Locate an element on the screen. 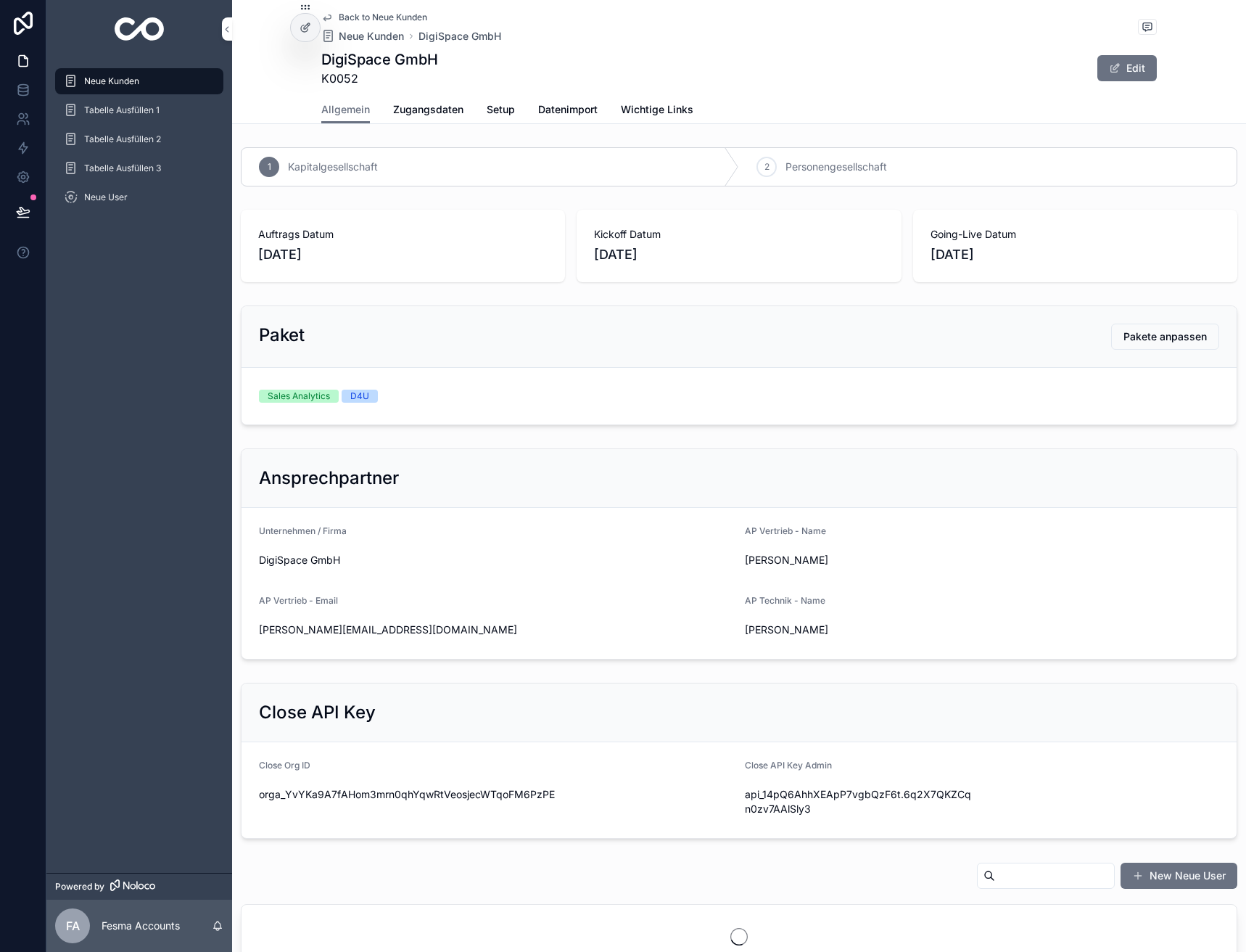  h2: Close API Key is located at coordinates (317, 712).